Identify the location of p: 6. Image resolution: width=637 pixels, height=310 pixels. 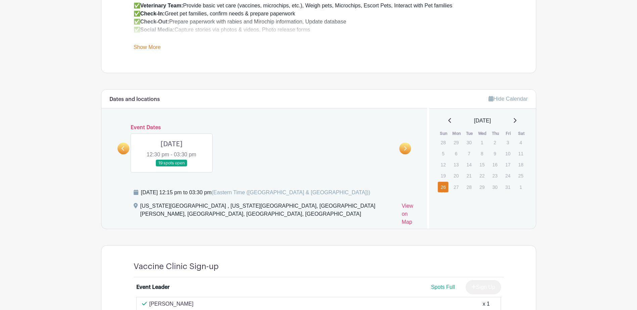
(456, 153).